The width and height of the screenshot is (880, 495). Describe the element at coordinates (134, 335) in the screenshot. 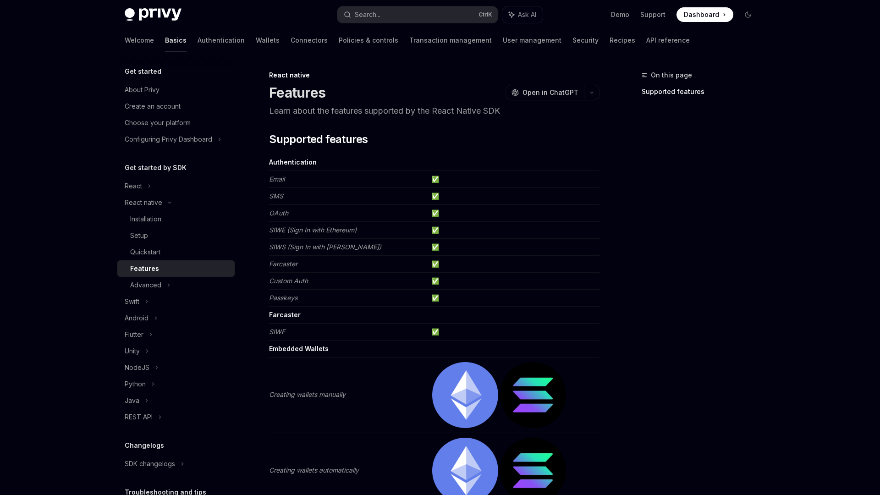

I see `div: Flutter` at that location.